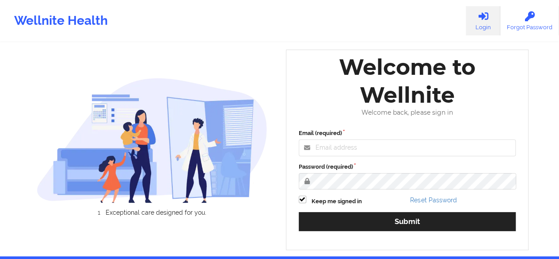 This screenshot has height=259, width=559. I want to click on label: Email (required), so click(407, 133).